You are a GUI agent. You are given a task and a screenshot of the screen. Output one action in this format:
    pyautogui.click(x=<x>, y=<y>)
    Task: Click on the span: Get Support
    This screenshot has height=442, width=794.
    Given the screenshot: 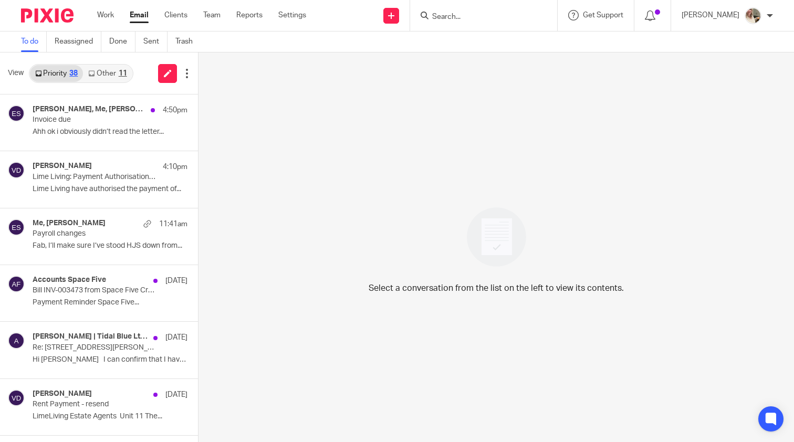 What is the action you would take?
    pyautogui.click(x=603, y=15)
    